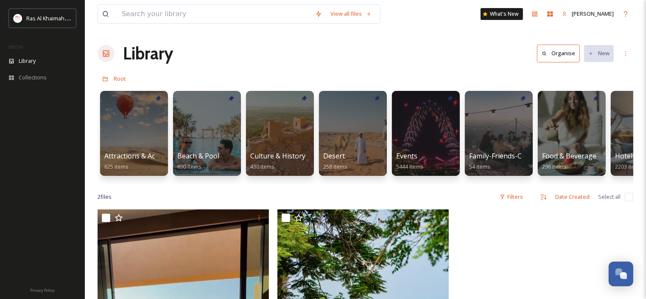 This screenshot has height=299, width=646. I want to click on span: 258 items, so click(335, 166).